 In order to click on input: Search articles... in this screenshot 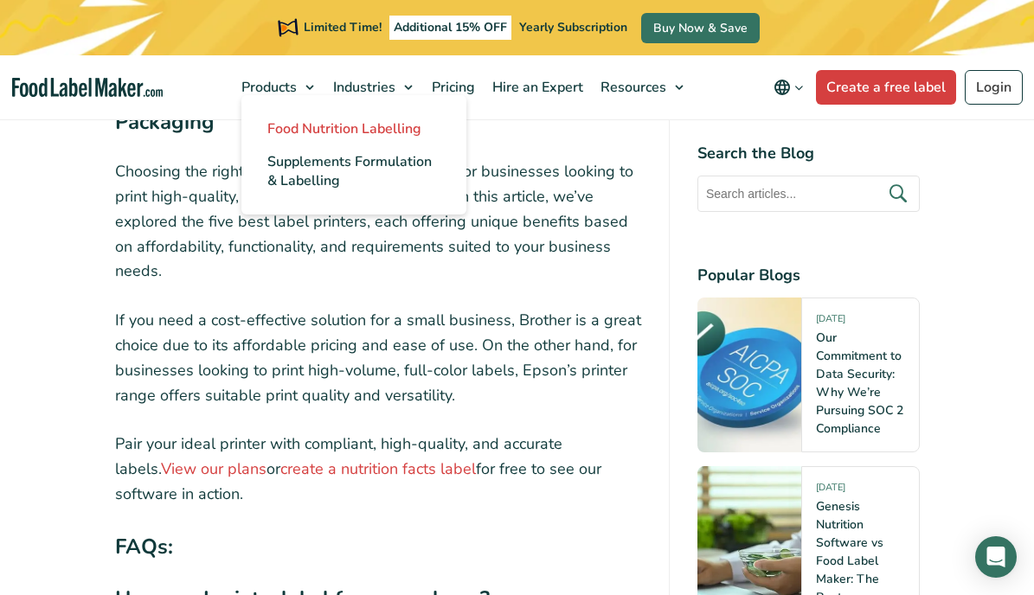, I will do `click(808, 194)`.